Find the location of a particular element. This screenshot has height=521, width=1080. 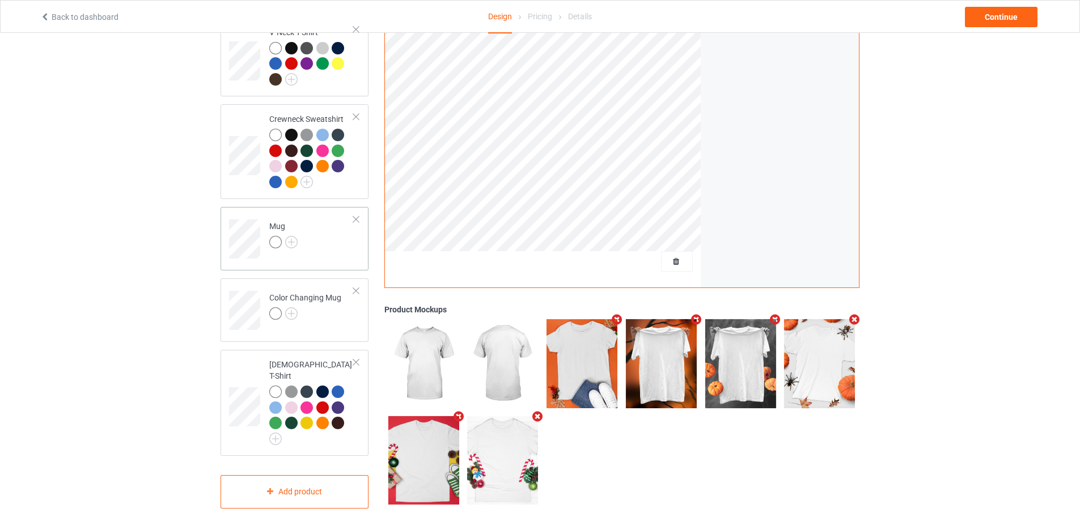

div: Pricing is located at coordinates (540, 16).